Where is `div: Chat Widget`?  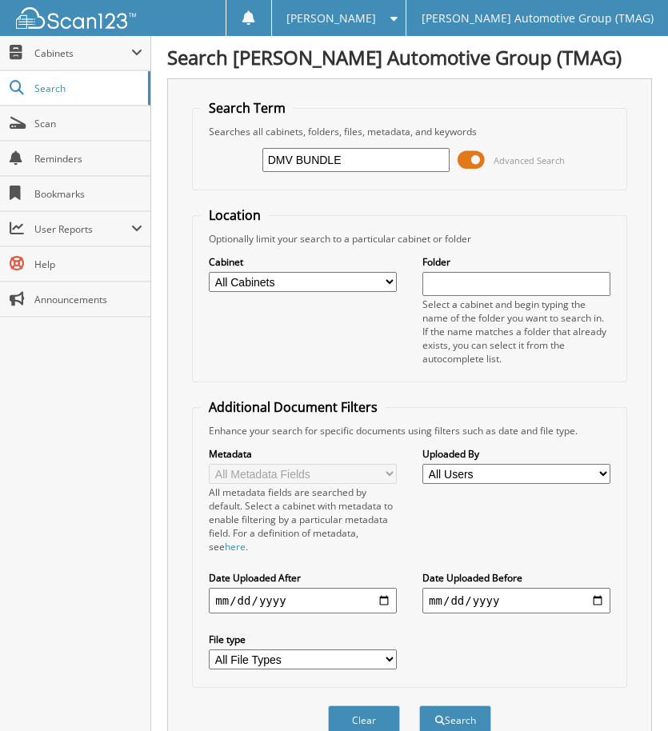 div: Chat Widget is located at coordinates (628, 693).